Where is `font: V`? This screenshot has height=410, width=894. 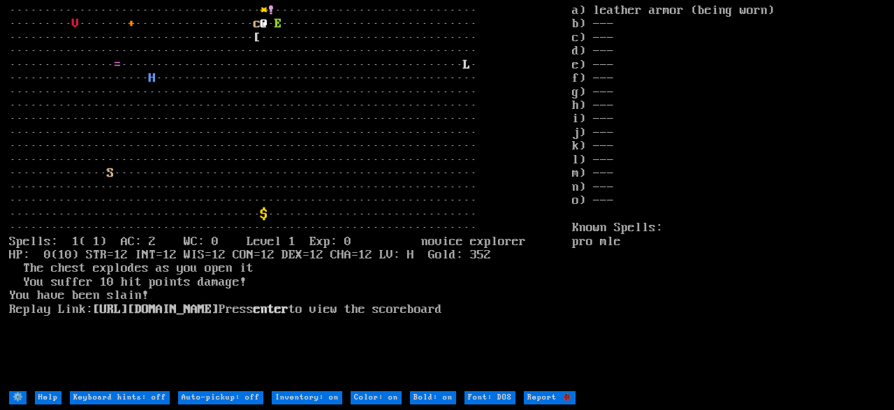 font: V is located at coordinates (75, 24).